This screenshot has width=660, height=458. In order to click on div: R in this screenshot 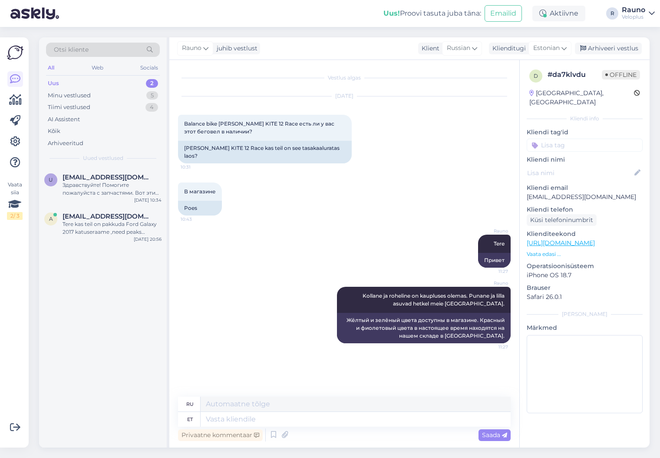, I will do `click(612, 13)`.